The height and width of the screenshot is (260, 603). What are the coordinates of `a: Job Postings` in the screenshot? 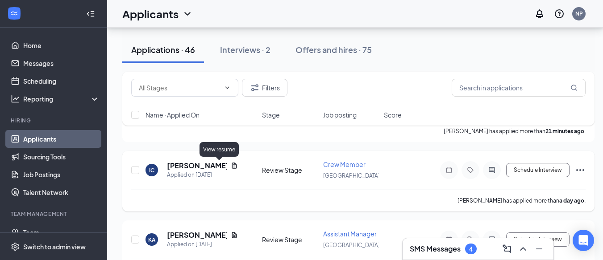 It's located at (61, 175).